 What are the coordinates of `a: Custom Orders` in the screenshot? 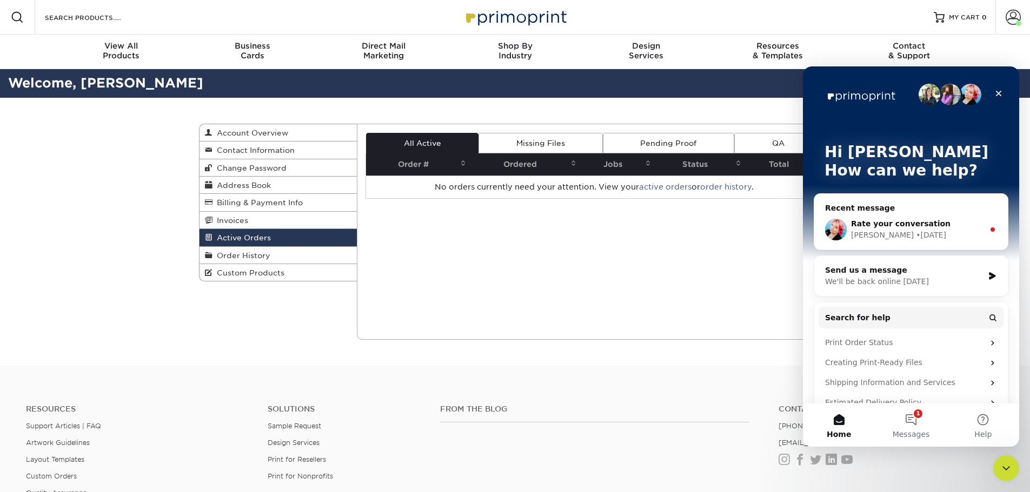 It's located at (51, 476).